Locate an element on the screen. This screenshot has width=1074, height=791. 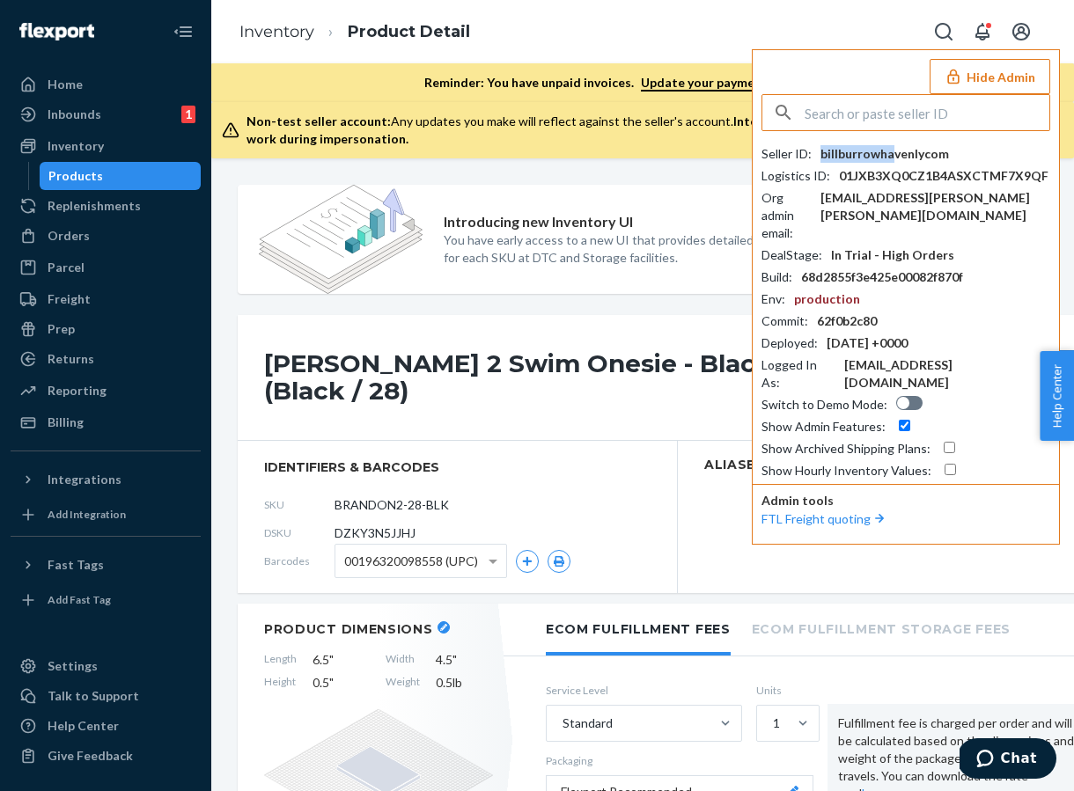
div: Commit : is located at coordinates (784, 321).